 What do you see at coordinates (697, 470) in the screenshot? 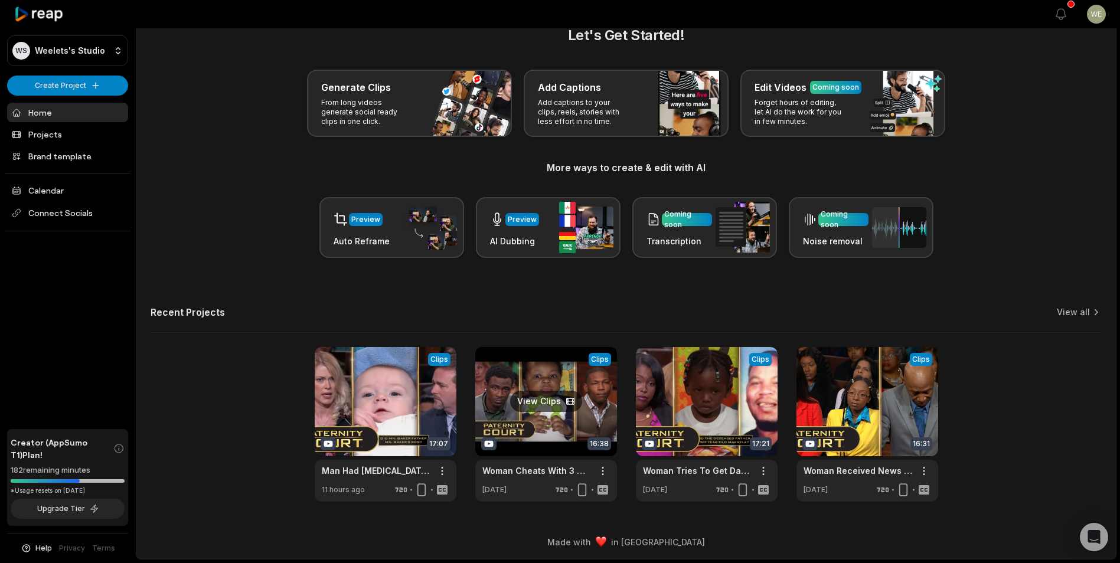
I see `a: Woman Tries To Get Daughter To Be Beneficiary Of Deceased Man (Full Episode) | Paternity Court` at bounding box center [697, 470].